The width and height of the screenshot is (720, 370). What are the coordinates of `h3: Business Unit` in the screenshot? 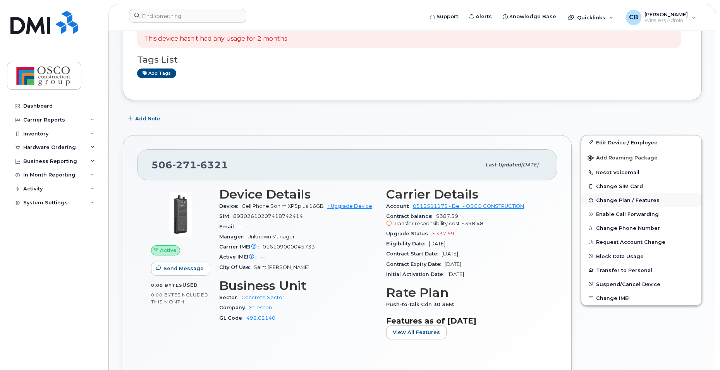 It's located at (298, 286).